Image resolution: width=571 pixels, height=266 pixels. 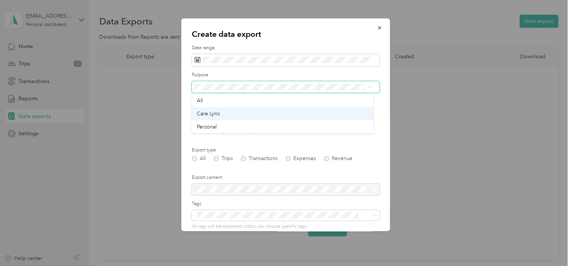 What do you see at coordinates (286, 34) in the screenshot?
I see `p: Create data export` at bounding box center [286, 34].